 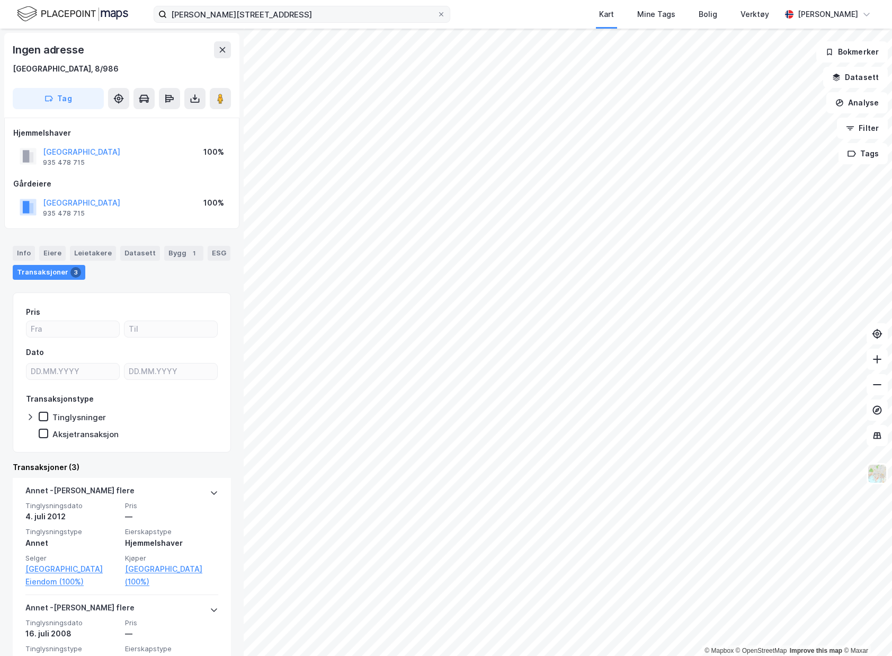 I want to click on input: Til, so click(x=171, y=329).